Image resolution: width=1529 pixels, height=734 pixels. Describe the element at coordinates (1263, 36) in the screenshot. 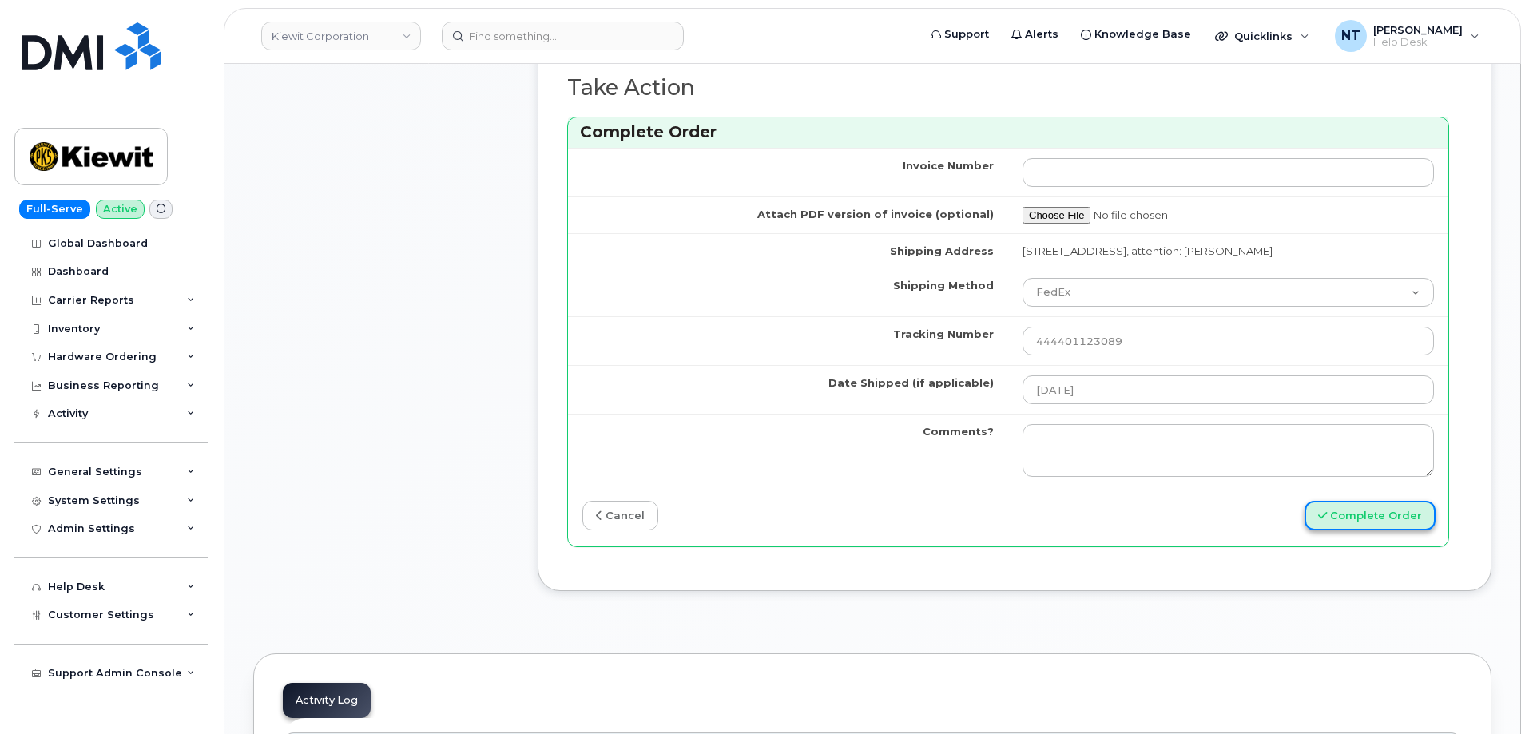

I see `span: Quicklinks` at that location.